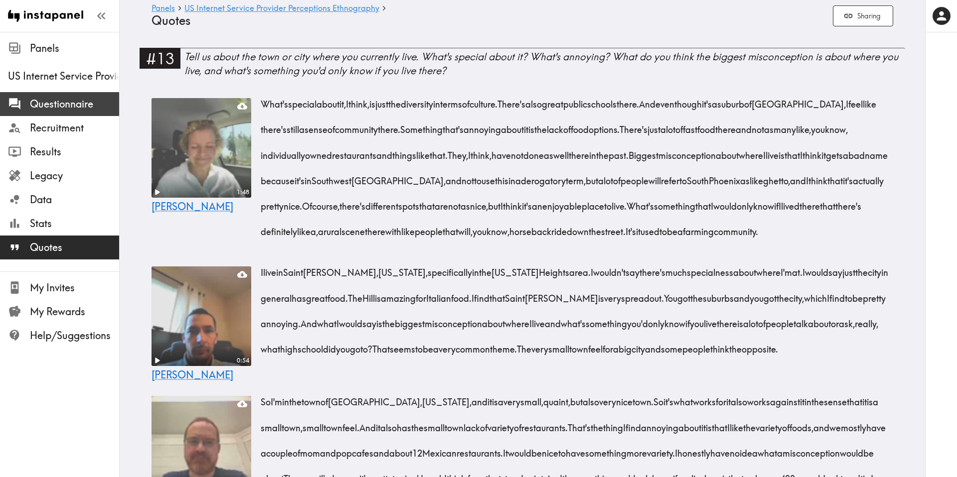 The width and height of the screenshot is (957, 477). I want to click on span: ride, so click(559, 228).